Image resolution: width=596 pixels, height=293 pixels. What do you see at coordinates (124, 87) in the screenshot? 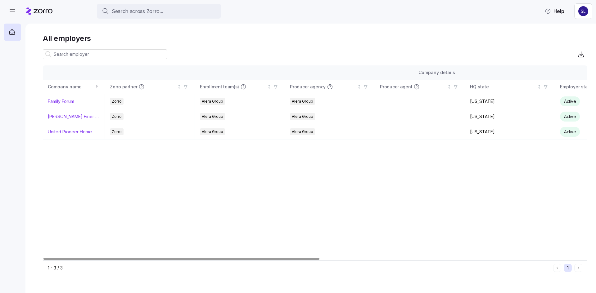
I see `span: Zorro partner` at bounding box center [124, 87].